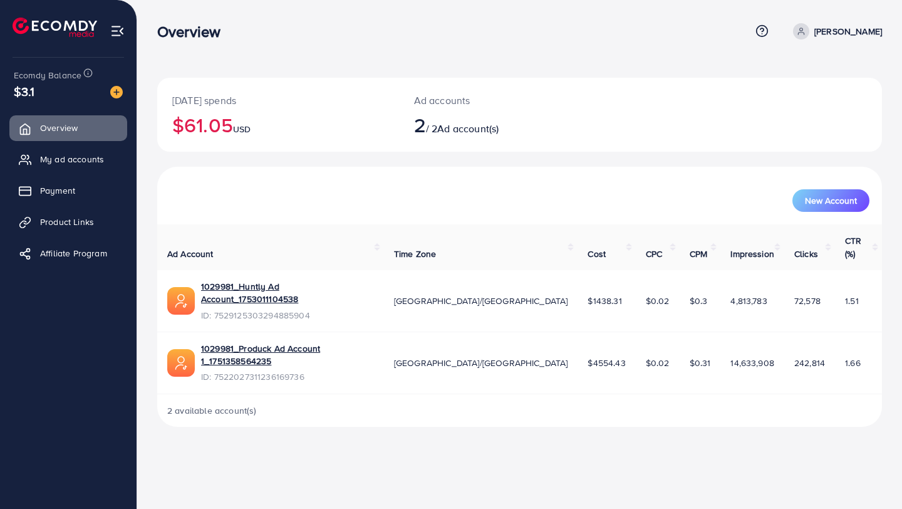  What do you see at coordinates (54, 27) in the screenshot?
I see `a: logo` at bounding box center [54, 27].